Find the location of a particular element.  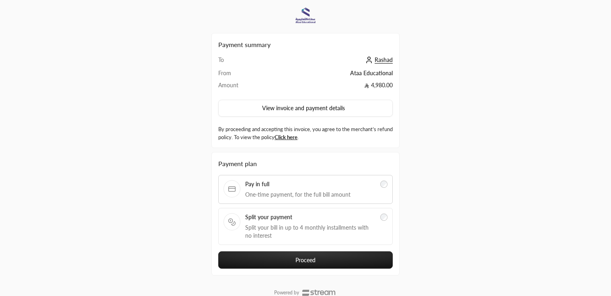

h2: Payment summary is located at coordinates (305, 45).